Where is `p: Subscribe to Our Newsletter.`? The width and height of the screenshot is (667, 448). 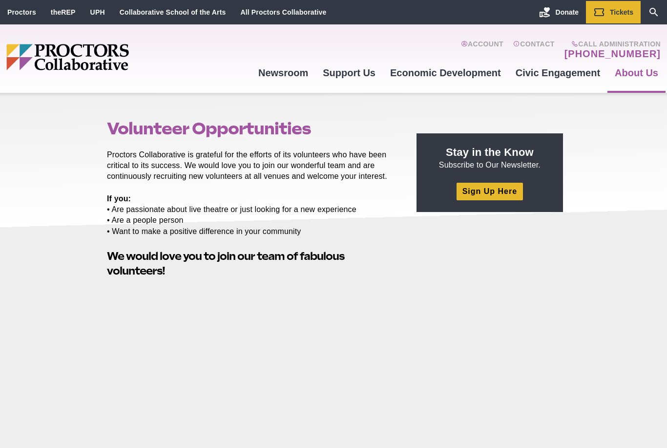 p: Subscribe to Our Newsletter. is located at coordinates (490, 158).